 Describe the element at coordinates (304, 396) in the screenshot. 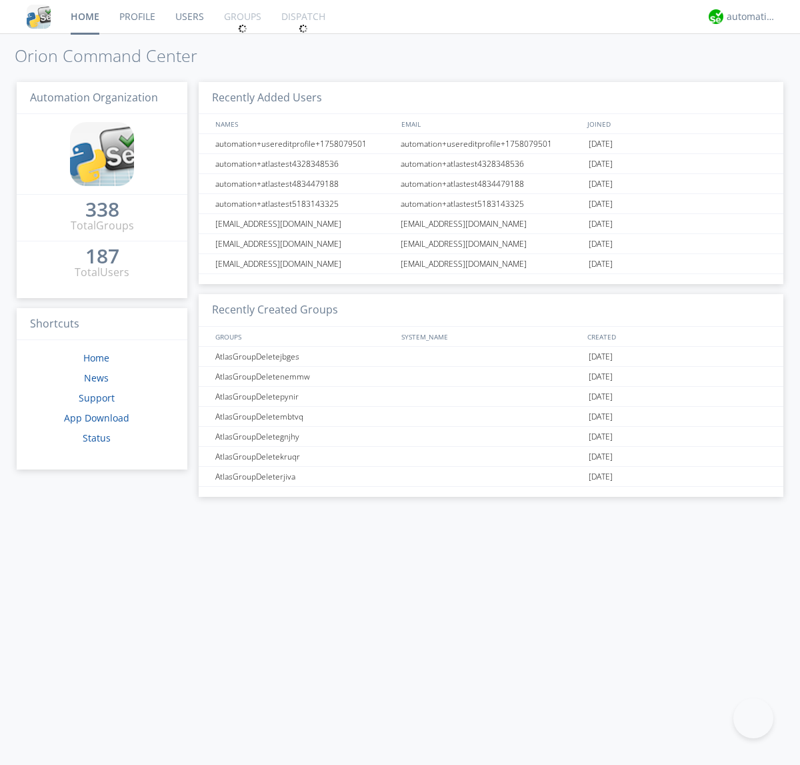

I see `div: AtlasGroupDeletepynir` at that location.